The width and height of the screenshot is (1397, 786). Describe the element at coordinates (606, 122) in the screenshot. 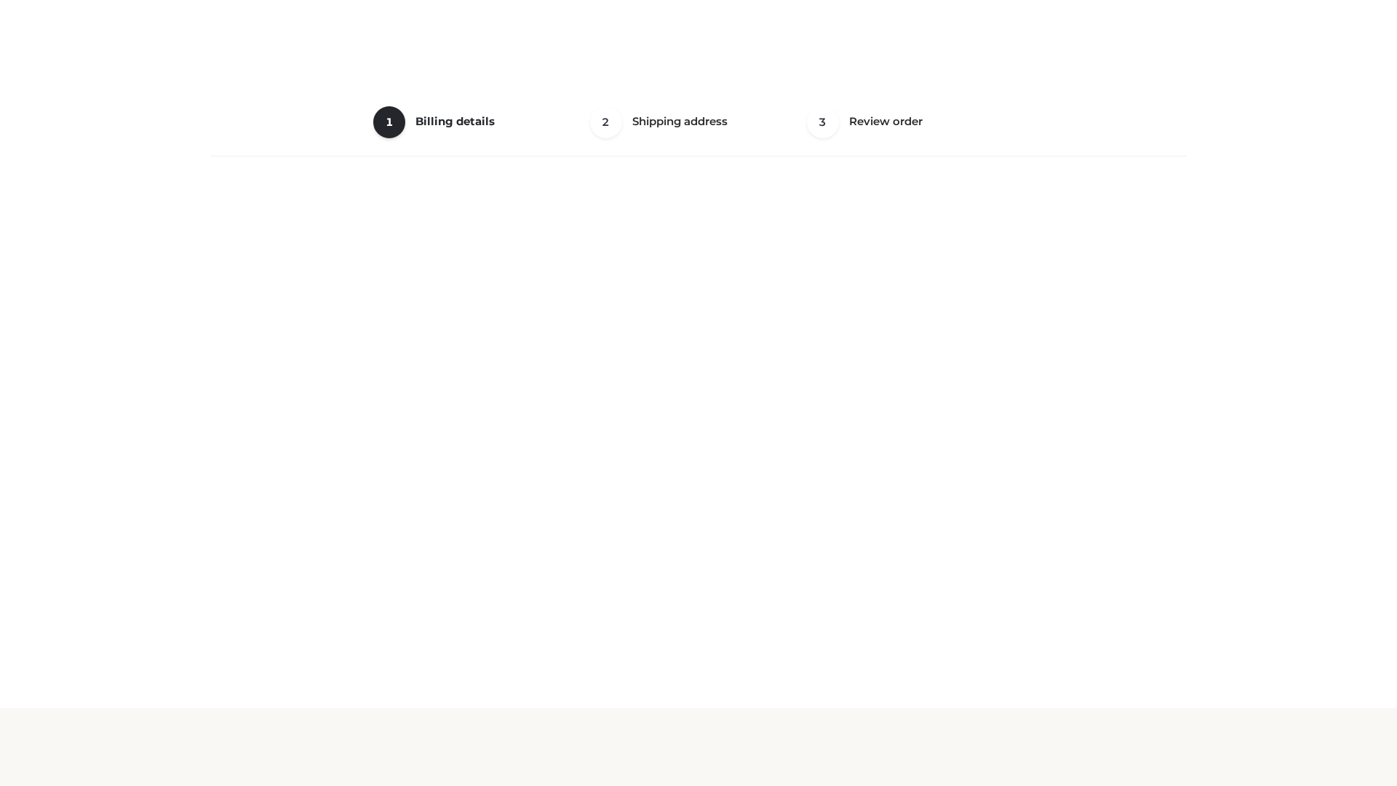

I see `span: 2` at that location.